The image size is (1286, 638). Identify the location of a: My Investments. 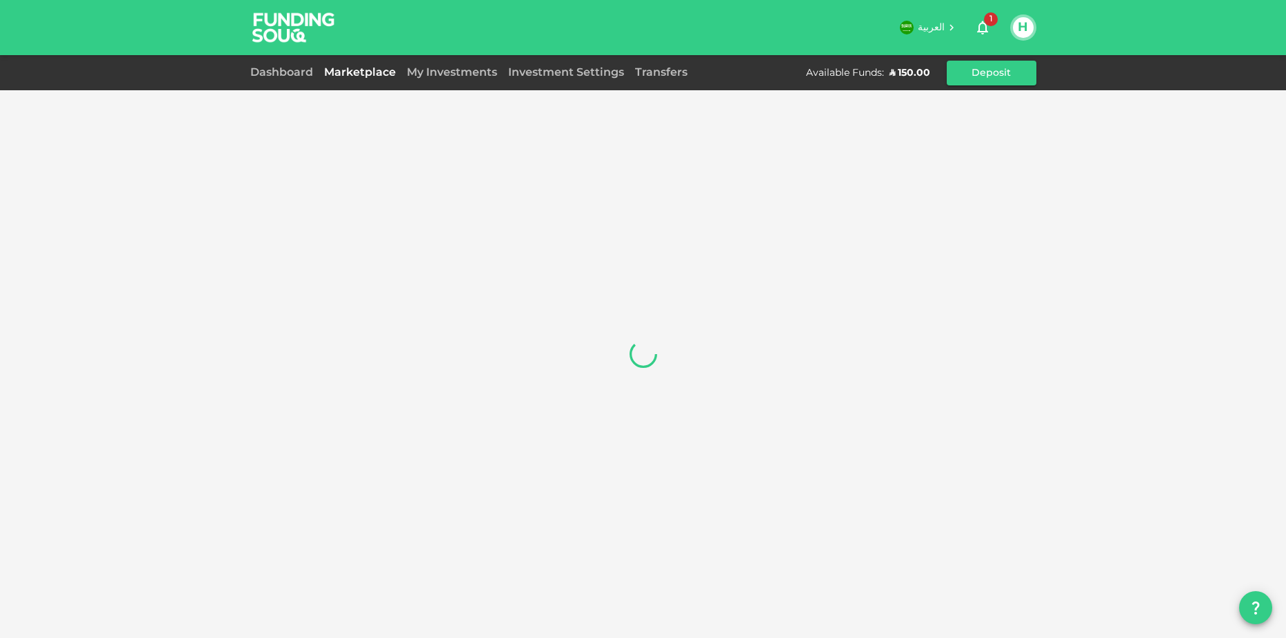
(452, 72).